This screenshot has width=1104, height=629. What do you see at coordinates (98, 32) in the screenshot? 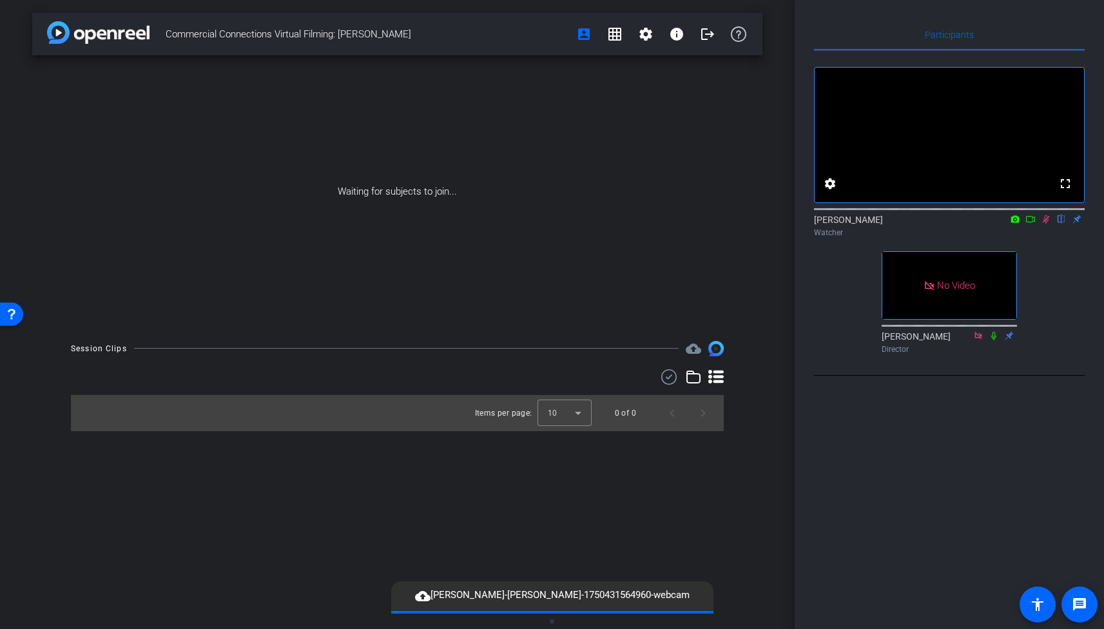
I see `img: app-logo` at bounding box center [98, 32].